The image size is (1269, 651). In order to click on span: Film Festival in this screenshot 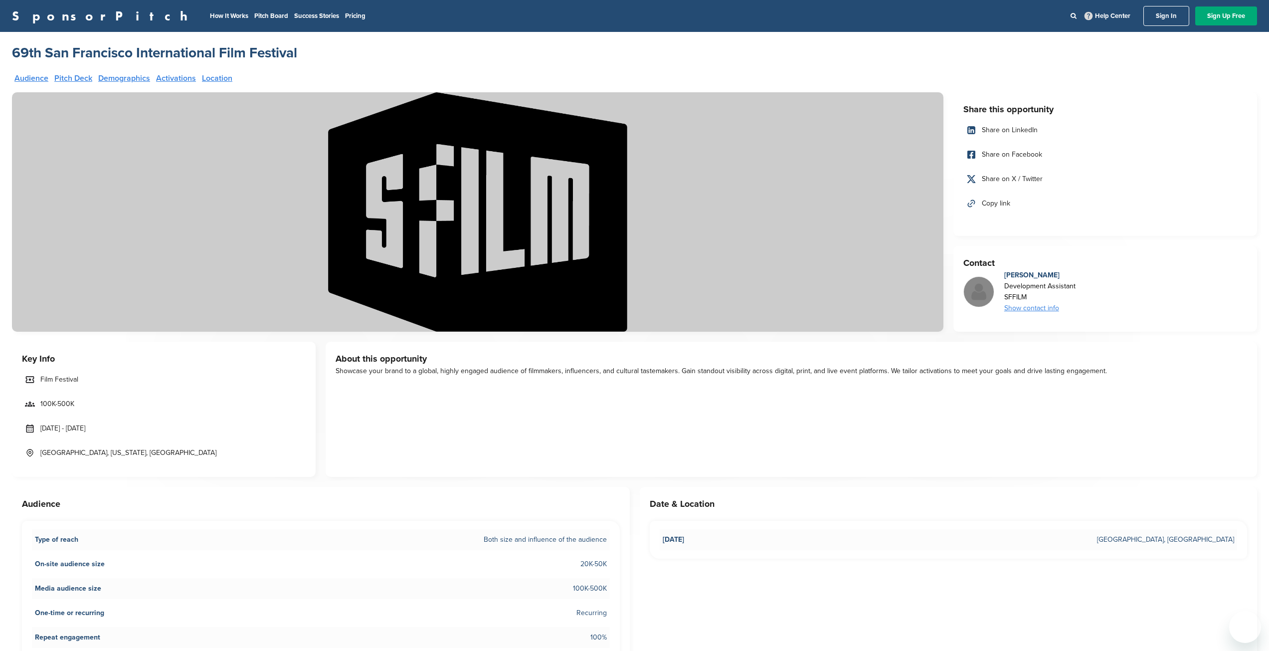, I will do `click(59, 379)`.